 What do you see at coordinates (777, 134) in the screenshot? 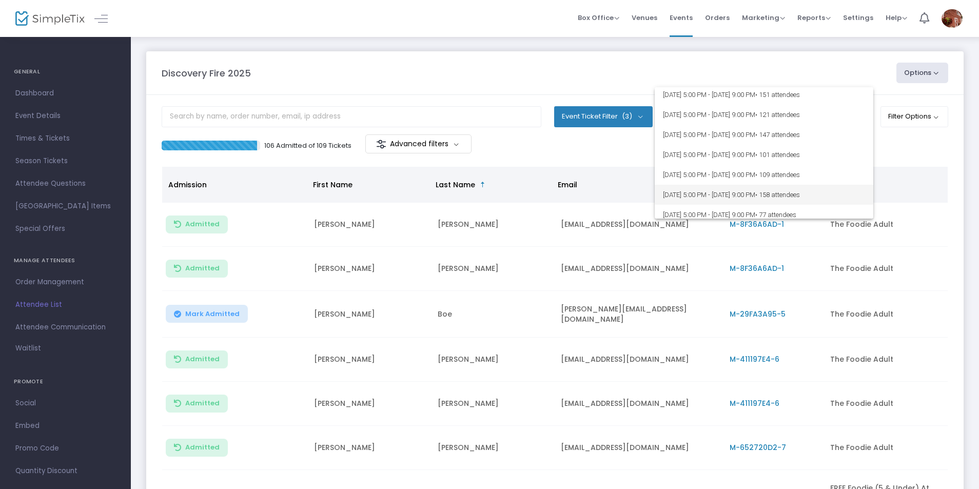
I see `span: • 147 attendees` at bounding box center [777, 134].